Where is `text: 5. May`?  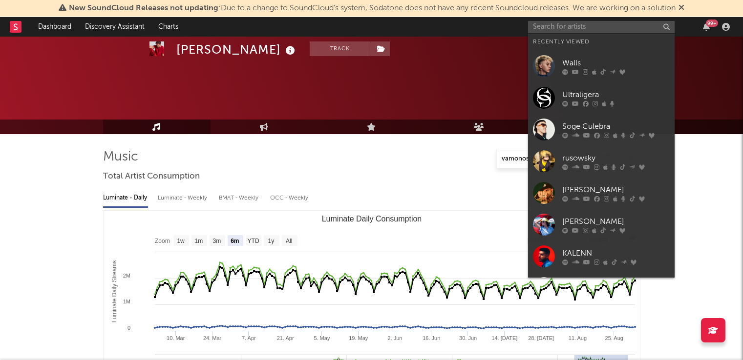 text: 5. May is located at coordinates (322, 338).